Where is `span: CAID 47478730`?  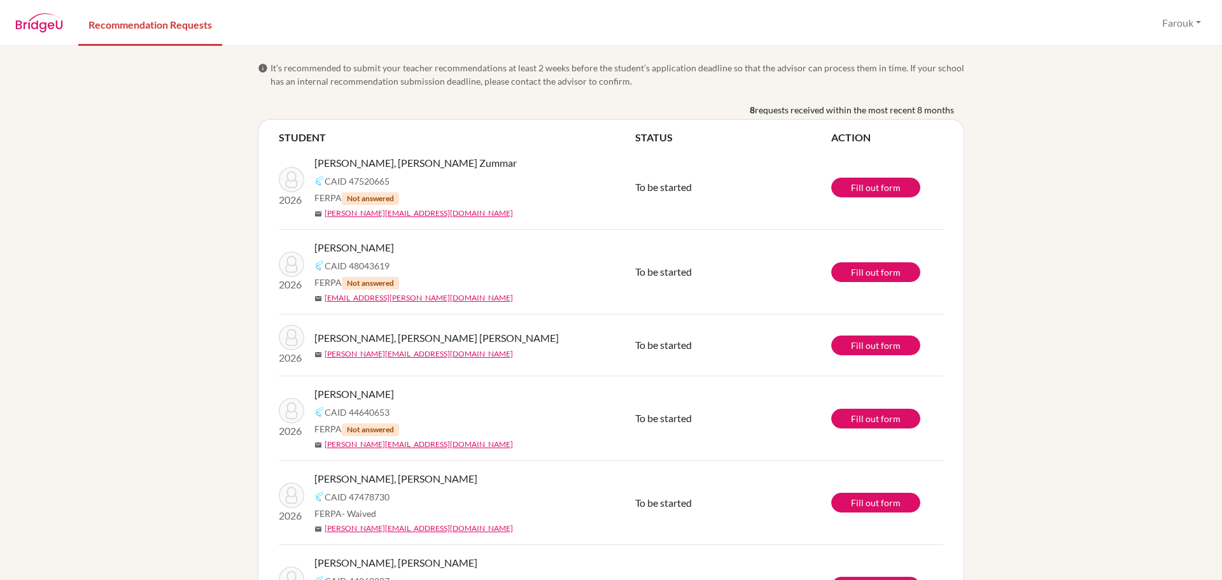 span: CAID 47478730 is located at coordinates (357, 497).